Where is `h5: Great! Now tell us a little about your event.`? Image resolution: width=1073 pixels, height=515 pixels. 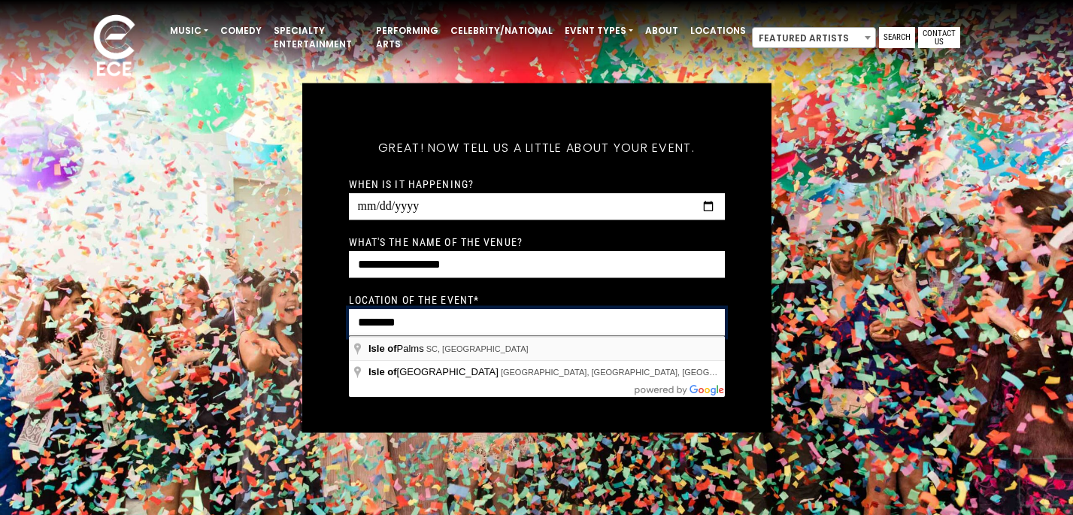 h5: Great! Now tell us a little about your event. is located at coordinates (537, 147).